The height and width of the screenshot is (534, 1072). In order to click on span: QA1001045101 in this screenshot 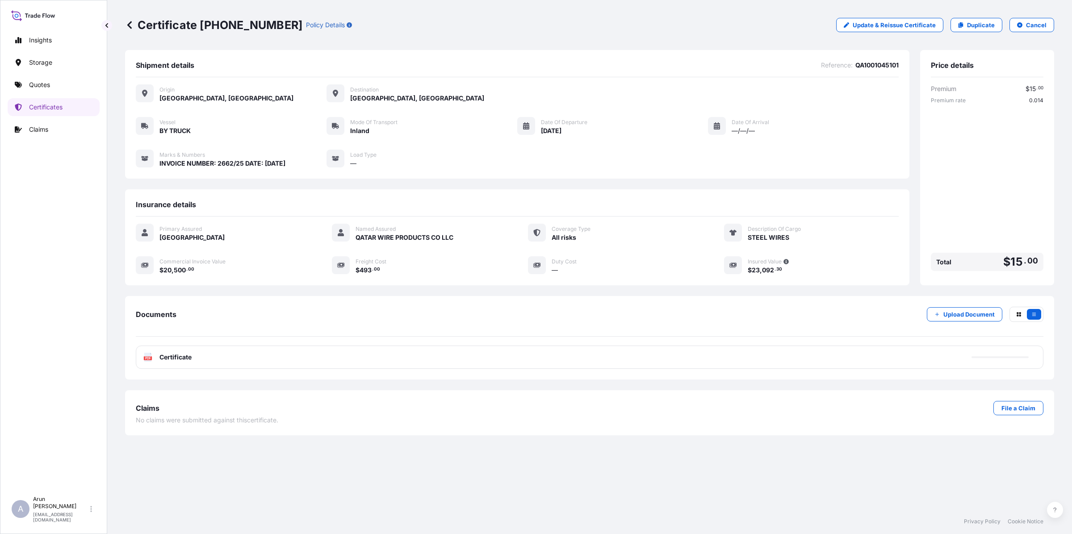, I will do `click(877, 65)`.